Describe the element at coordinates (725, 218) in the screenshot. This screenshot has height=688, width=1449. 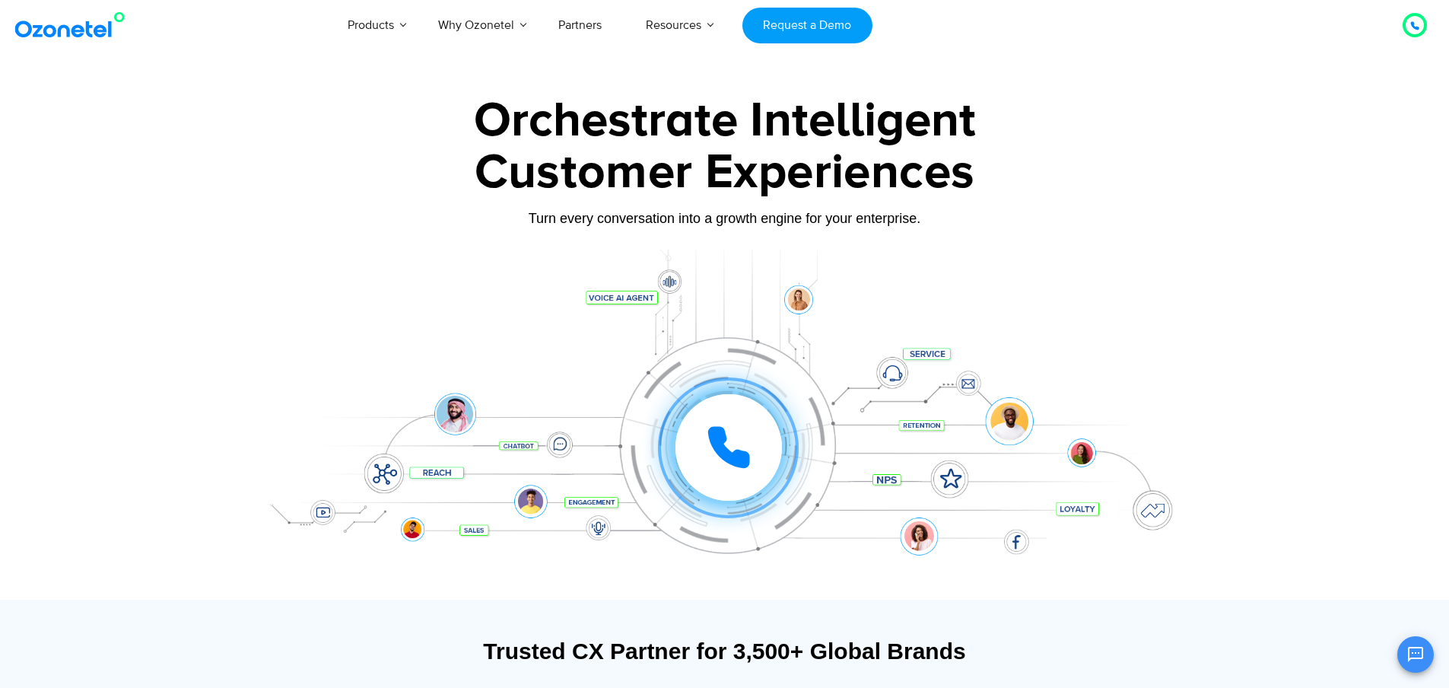
I see `div: Turn every conversation into a growth engine for your enterprise.` at that location.